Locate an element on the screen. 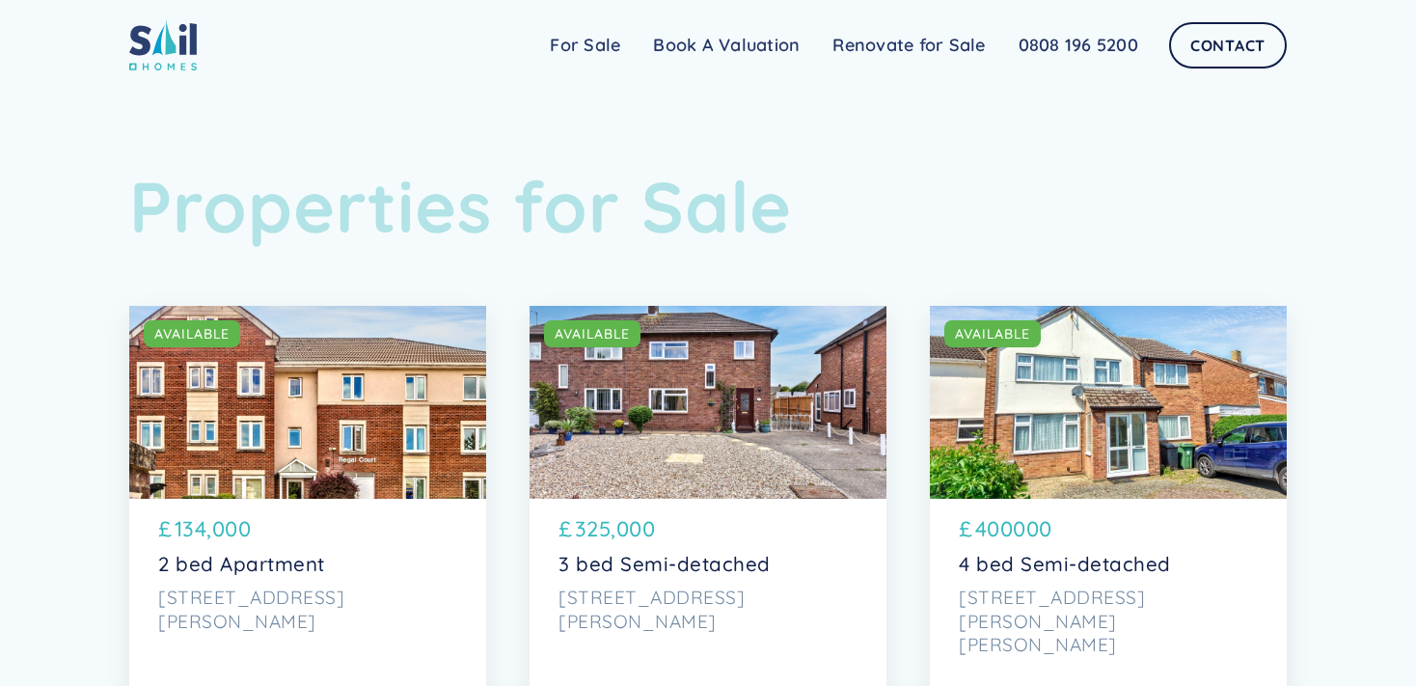 The width and height of the screenshot is (1416, 686). a: For Sale is located at coordinates (584, 45).